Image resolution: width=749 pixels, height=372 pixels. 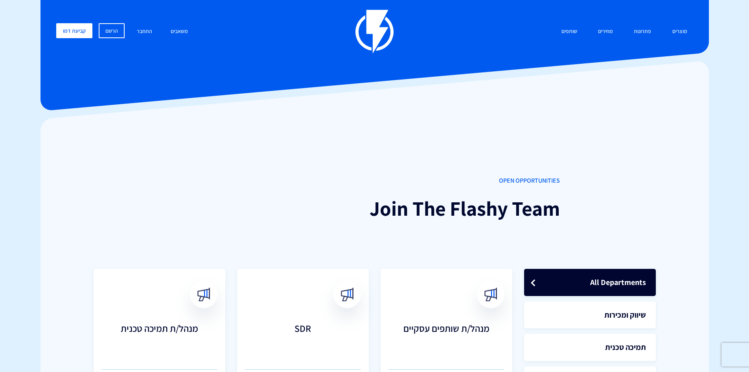 I want to click on a: מוצרים, so click(x=680, y=31).